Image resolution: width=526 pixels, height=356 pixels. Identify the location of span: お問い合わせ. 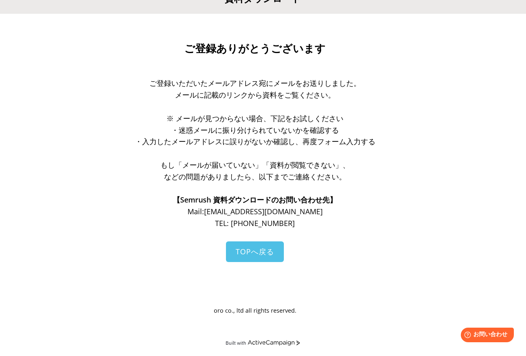
(36, 10).